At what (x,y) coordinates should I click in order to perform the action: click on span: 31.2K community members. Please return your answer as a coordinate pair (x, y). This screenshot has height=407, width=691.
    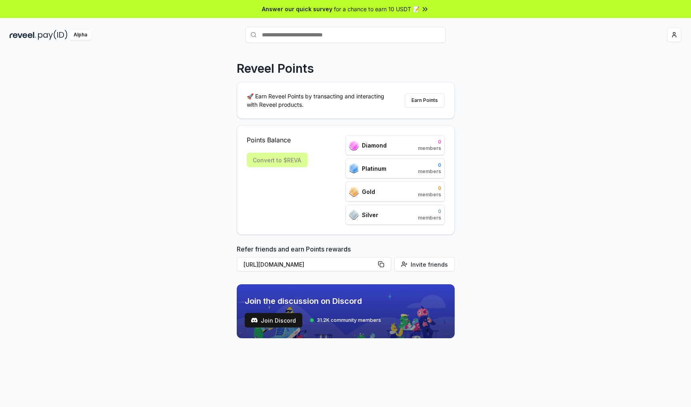
    Looking at the image, I should click on (348, 320).